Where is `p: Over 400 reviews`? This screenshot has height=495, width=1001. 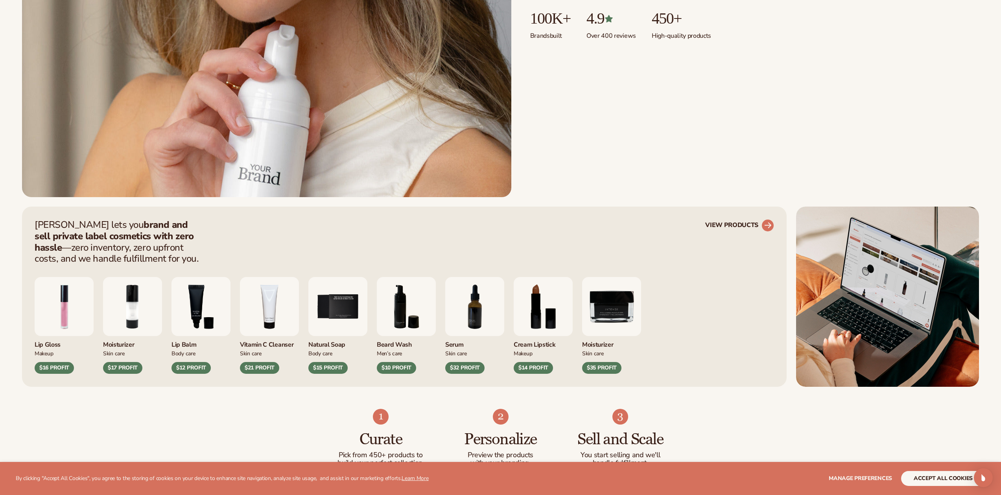
p: Over 400 reviews is located at coordinates (611, 33).